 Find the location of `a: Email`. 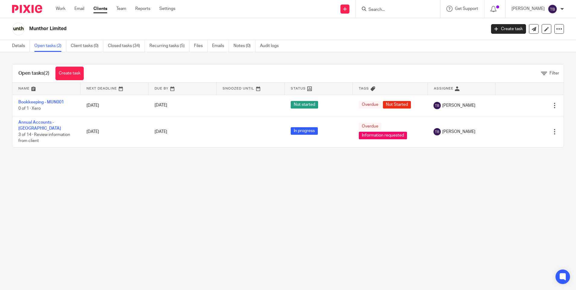

a: Email is located at coordinates (79, 9).